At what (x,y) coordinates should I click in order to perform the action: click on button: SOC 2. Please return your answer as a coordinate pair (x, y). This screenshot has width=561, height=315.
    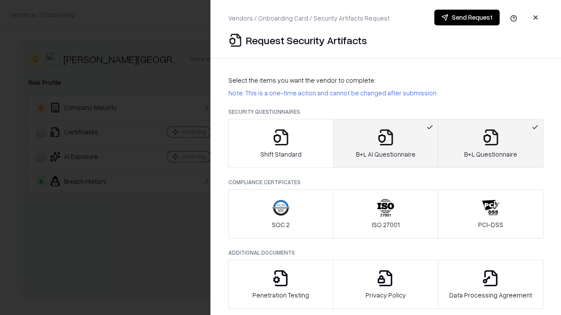
    Looking at the image, I should click on (281, 214).